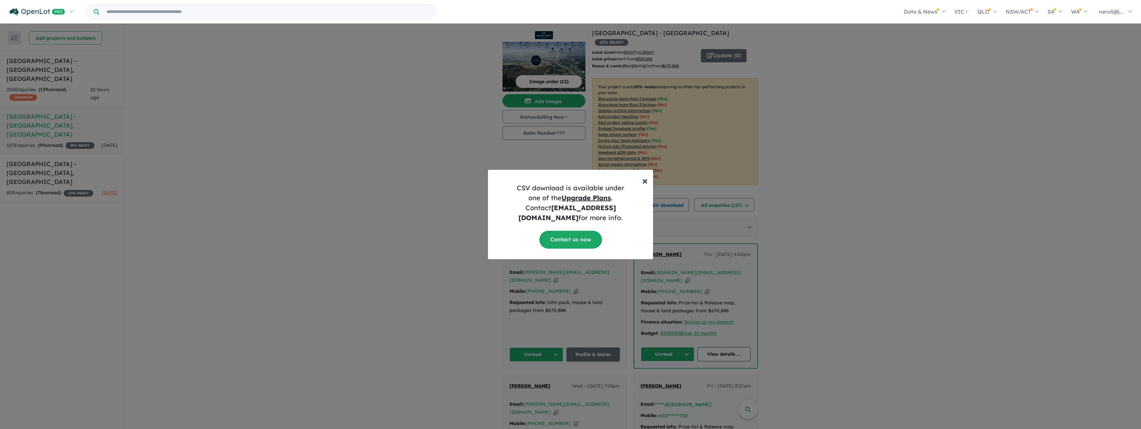 Image resolution: width=1141 pixels, height=429 pixels. Describe the element at coordinates (570, 203) in the screenshot. I see `h5: CSV download is available under one of the . Contact for more info.` at that location.